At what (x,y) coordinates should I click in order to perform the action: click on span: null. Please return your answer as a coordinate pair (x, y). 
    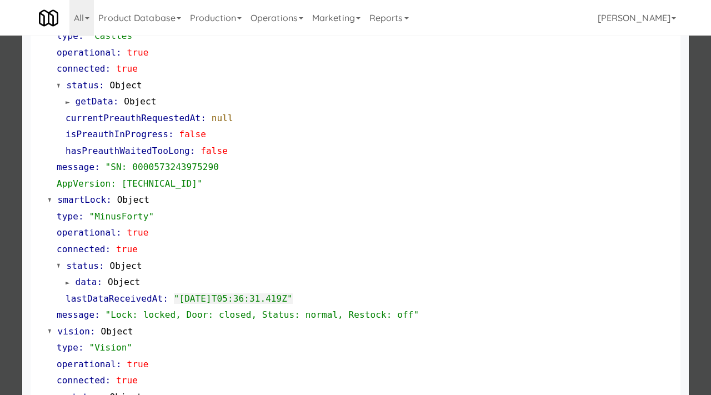
    Looking at the image, I should click on (222, 118).